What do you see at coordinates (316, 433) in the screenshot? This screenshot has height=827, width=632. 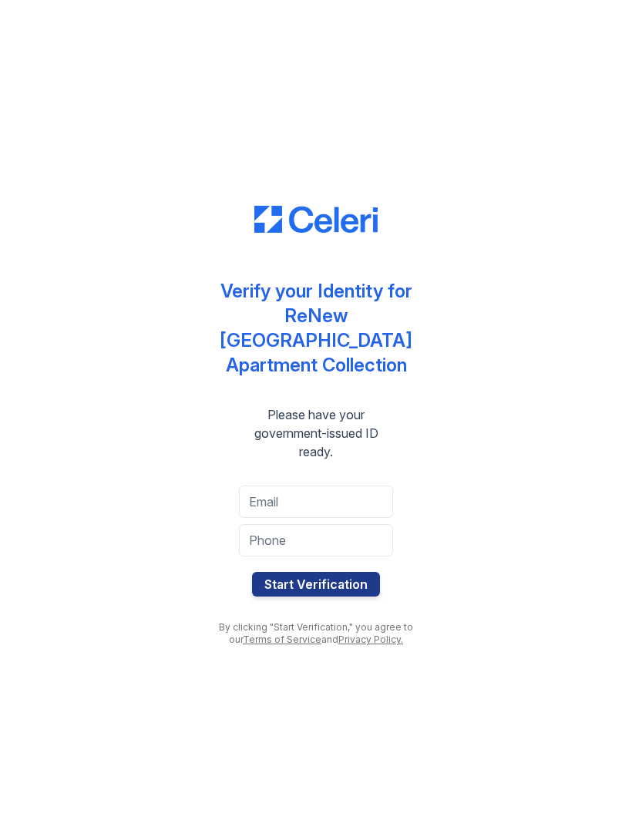 I see `div: Please have your government-issued ID ready.` at bounding box center [316, 433].